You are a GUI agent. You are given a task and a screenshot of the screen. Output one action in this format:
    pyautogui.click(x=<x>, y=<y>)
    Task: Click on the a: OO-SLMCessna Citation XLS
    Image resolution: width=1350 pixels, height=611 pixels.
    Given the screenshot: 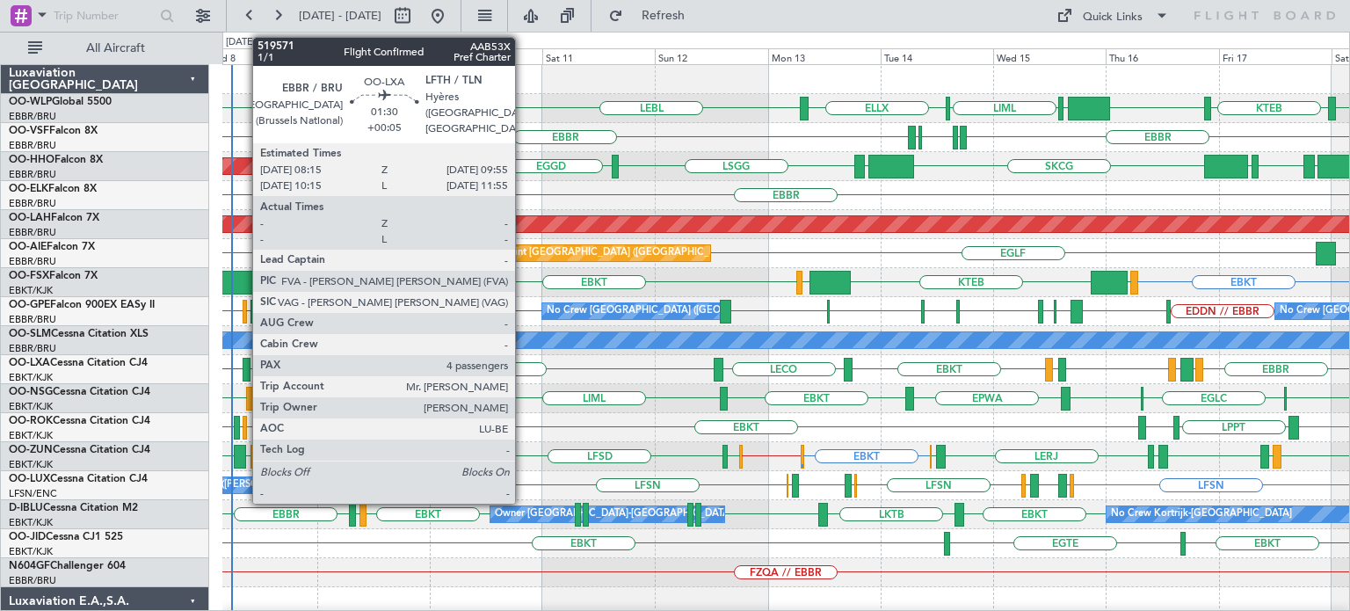 What is the action you would take?
    pyautogui.click(x=78, y=334)
    